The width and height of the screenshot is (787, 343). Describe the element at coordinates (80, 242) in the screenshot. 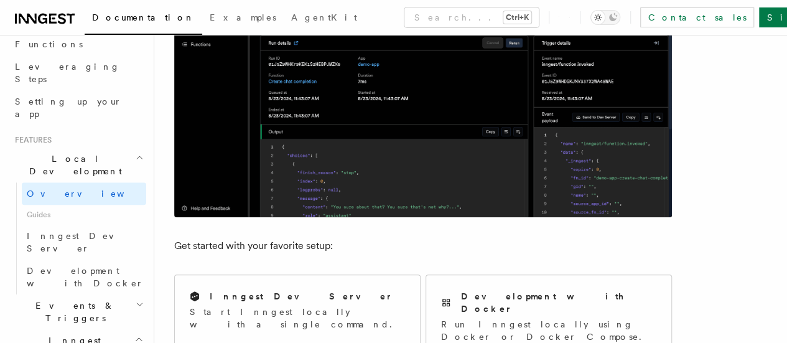

I see `span: Inngest Dev Server` at that location.